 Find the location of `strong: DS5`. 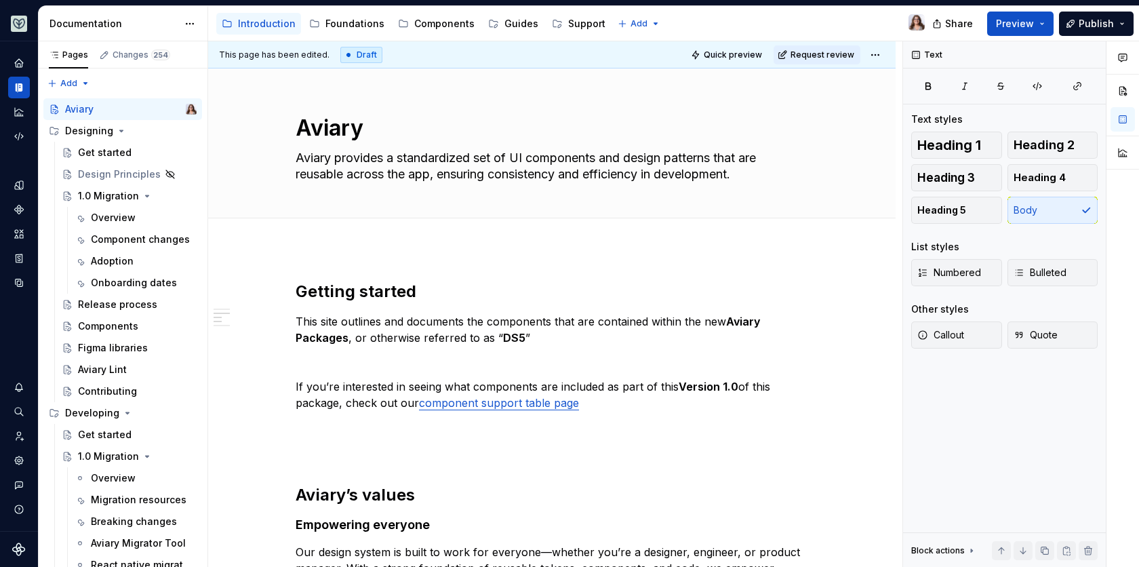

strong: DS5 is located at coordinates (514, 337).